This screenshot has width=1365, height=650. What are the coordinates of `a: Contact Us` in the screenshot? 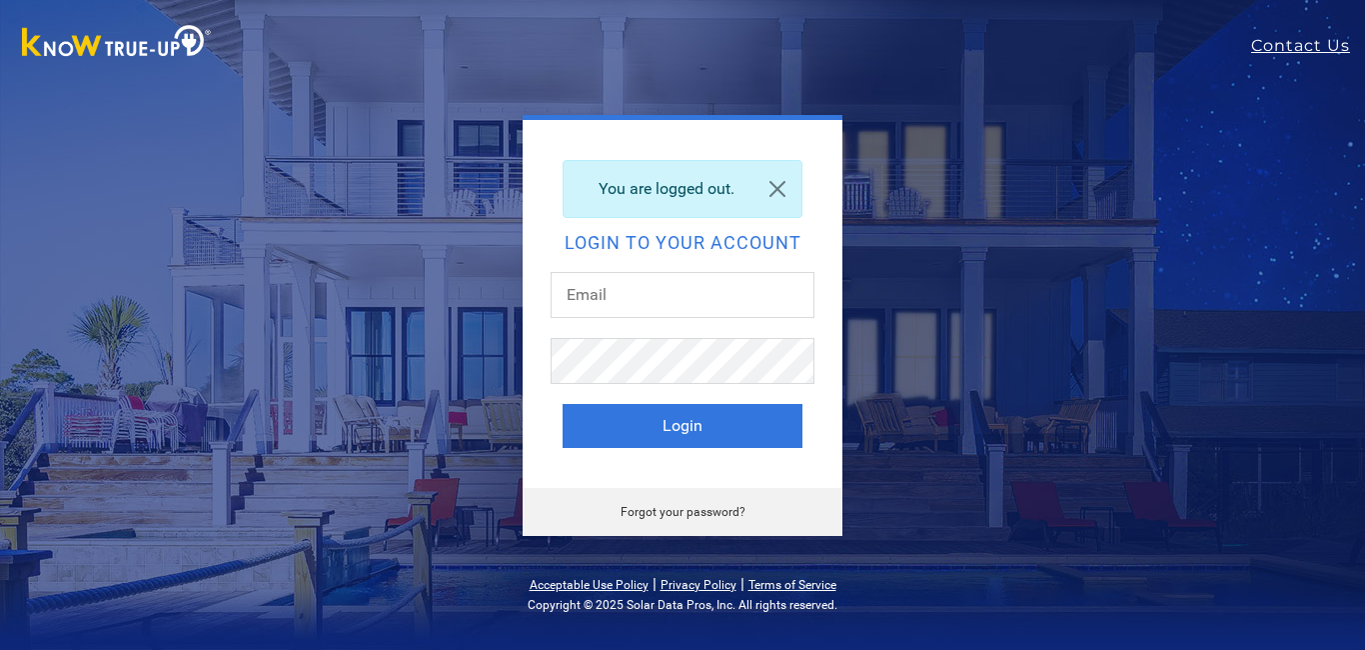 It's located at (1308, 46).